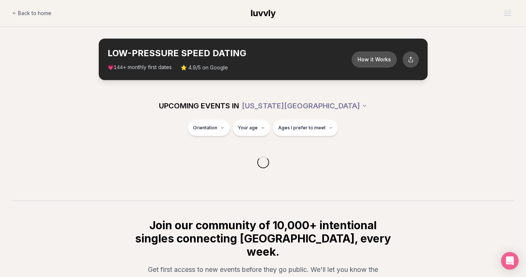 Image resolution: width=526 pixels, height=277 pixels. What do you see at coordinates (251, 128) in the screenshot?
I see `button: Your age` at bounding box center [251, 128].